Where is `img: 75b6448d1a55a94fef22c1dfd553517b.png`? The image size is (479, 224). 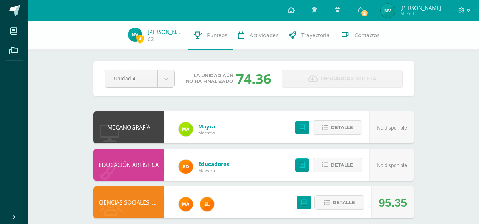
img: 75b6448d1a55a94fef22c1dfd553517b.png is located at coordinates (186, 129).